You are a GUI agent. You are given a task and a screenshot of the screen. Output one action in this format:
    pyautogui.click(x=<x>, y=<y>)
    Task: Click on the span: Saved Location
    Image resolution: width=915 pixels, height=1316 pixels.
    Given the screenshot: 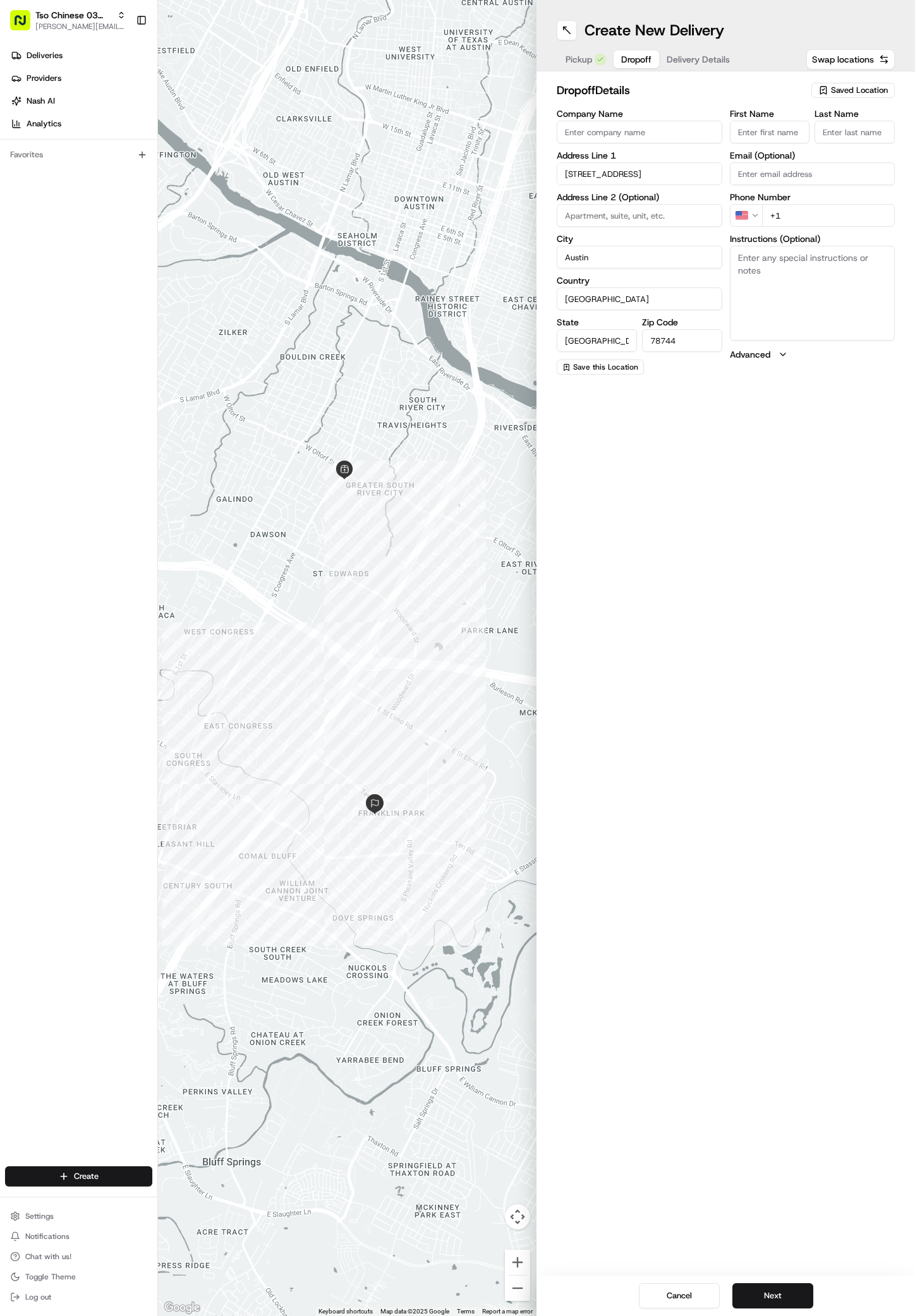 What is the action you would take?
    pyautogui.click(x=859, y=91)
    